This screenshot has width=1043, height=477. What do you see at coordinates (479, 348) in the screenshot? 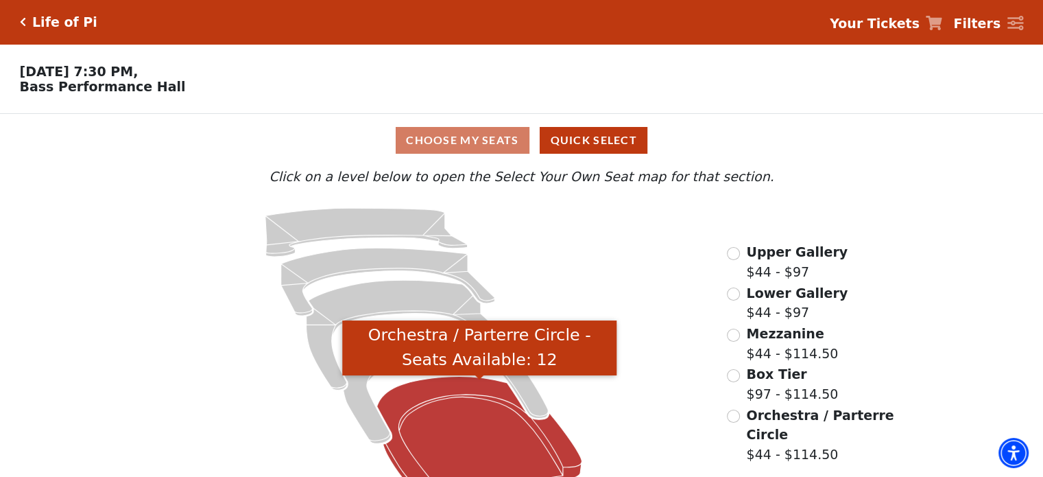
I see `div: Orchestra / Parterre Circle - Seats Available: 12` at bounding box center [479, 348].